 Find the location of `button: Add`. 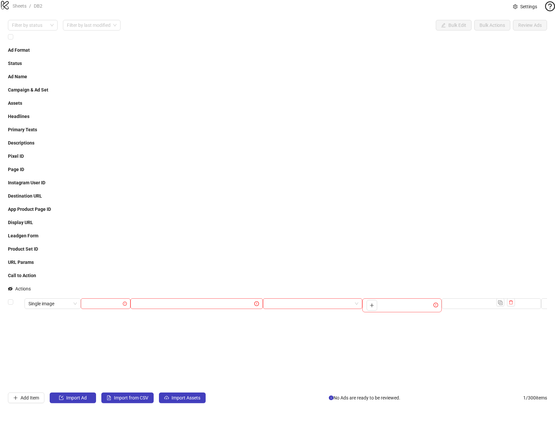

button: Add is located at coordinates (372, 305).